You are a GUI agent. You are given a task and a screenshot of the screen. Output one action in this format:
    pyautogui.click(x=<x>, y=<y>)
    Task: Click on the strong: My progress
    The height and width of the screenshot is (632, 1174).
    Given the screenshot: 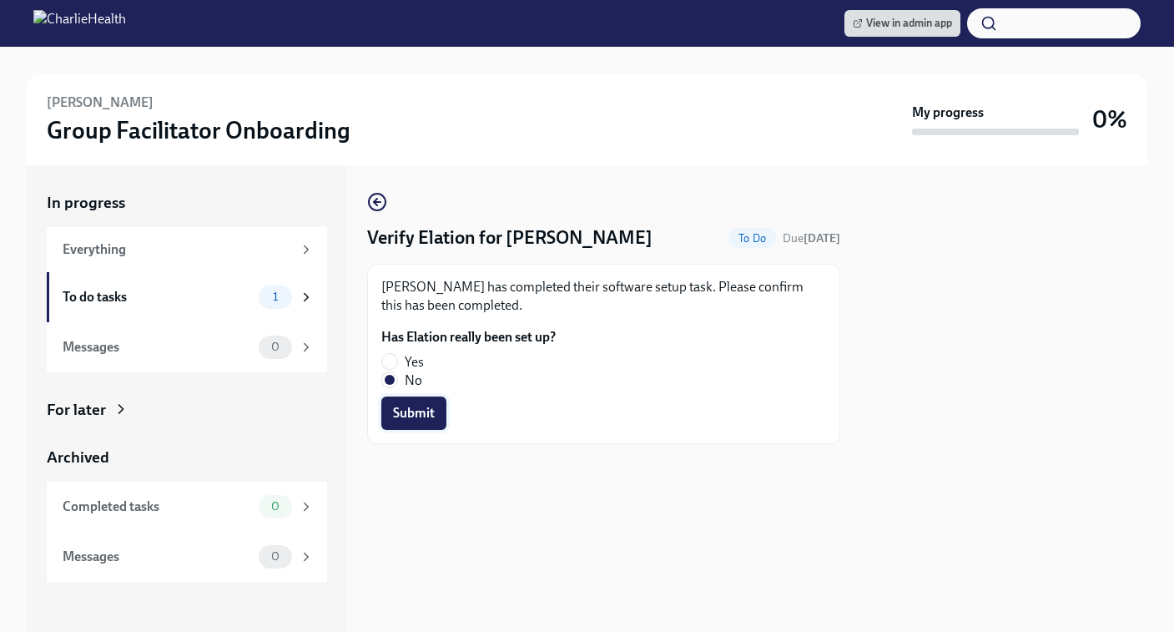 What is the action you would take?
    pyautogui.click(x=948, y=113)
    